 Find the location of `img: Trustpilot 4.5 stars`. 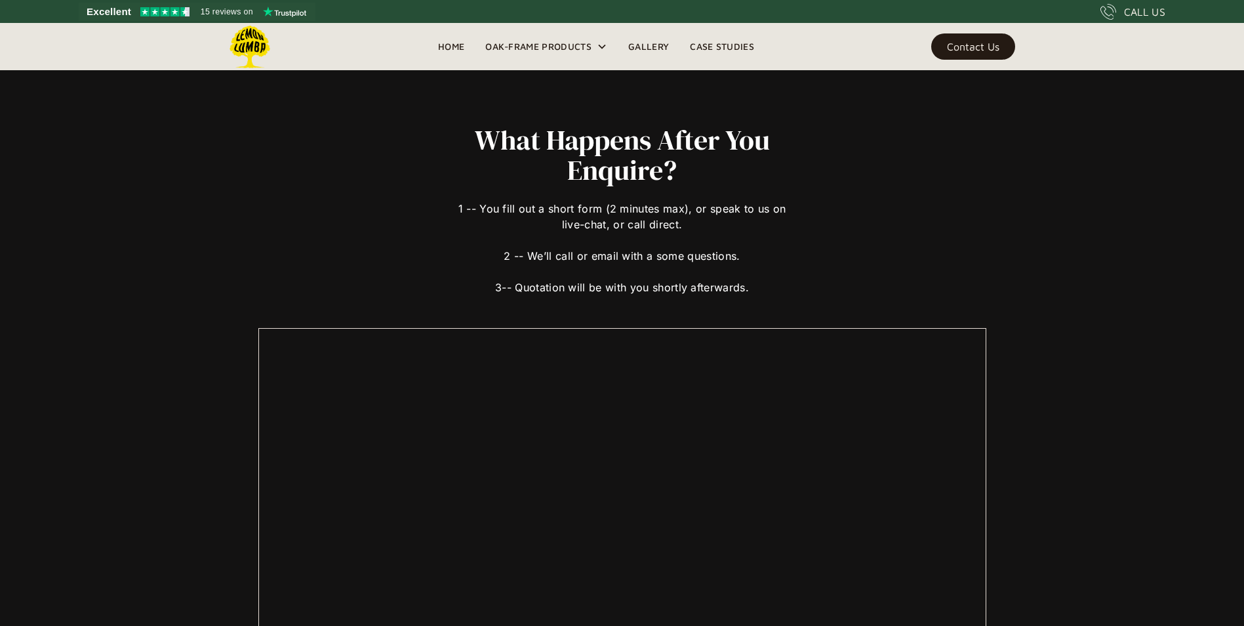

img: Trustpilot 4.5 stars is located at coordinates (165, 12).